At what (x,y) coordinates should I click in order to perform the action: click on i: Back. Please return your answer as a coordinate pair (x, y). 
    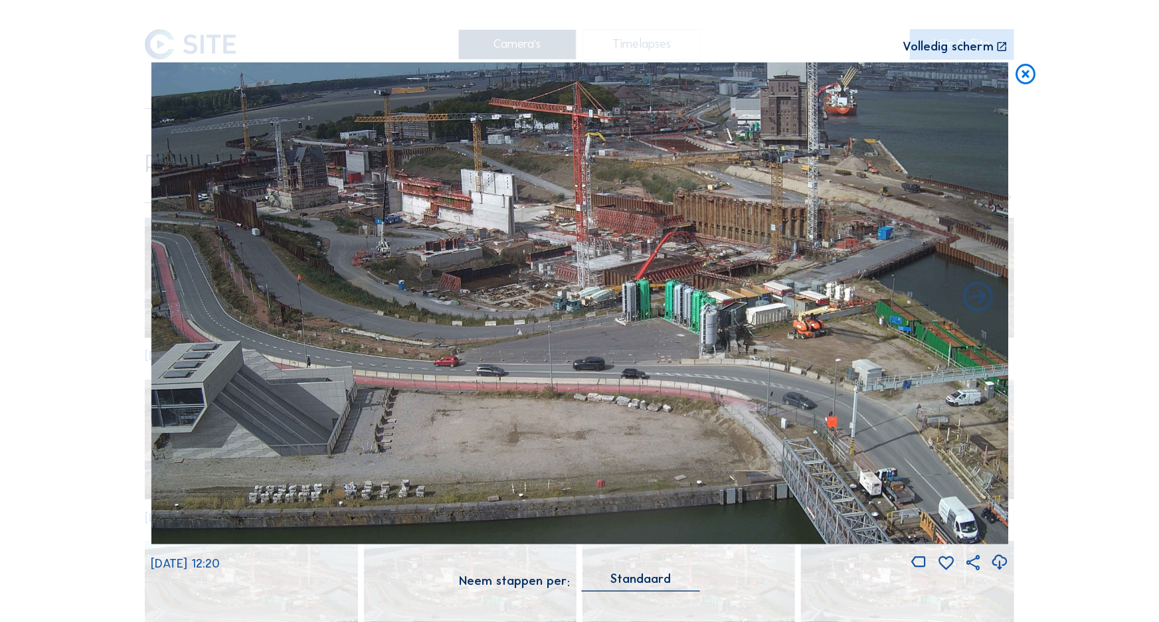
    Looking at the image, I should click on (978, 298).